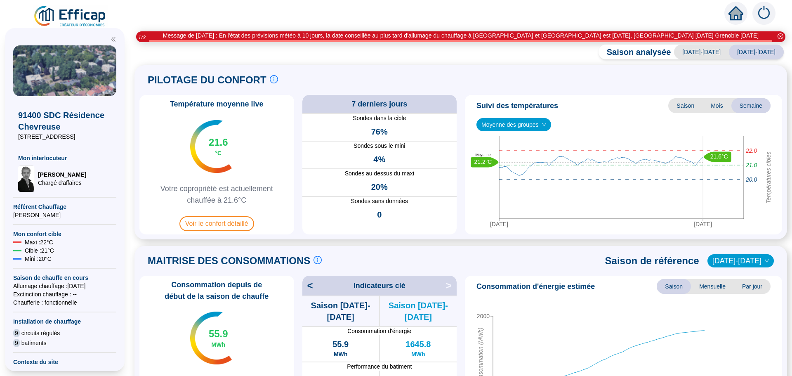  Describe the element at coordinates (217, 104) in the screenshot. I see `span: Température moyenne live` at that location.